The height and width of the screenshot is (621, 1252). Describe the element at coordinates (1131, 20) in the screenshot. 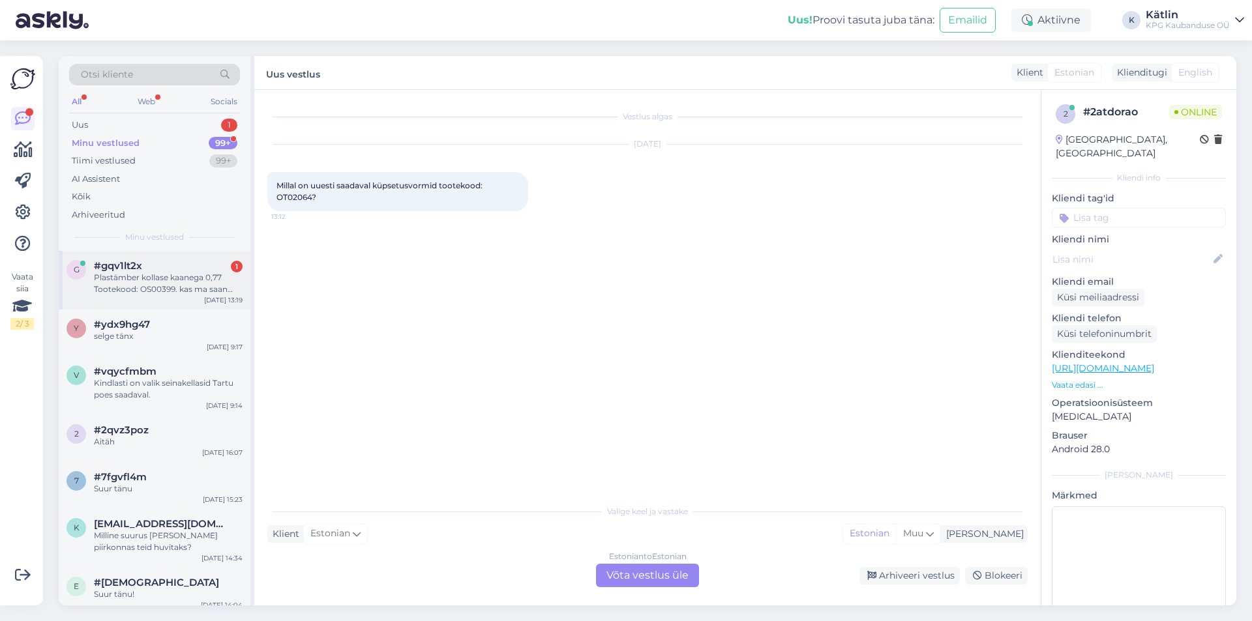

I see `div: K` at that location.